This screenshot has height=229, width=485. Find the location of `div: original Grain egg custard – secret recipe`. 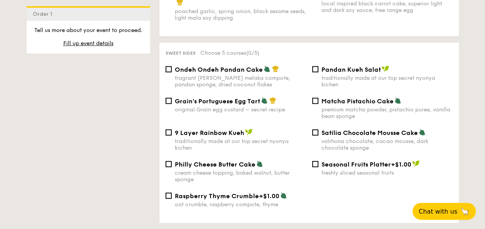

div: original Grain egg custard – secret recipe is located at coordinates (240, 110).